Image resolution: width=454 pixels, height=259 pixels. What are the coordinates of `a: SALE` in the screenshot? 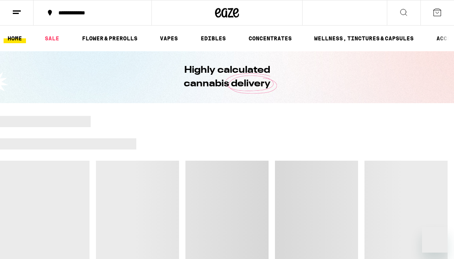 It's located at (52, 38).